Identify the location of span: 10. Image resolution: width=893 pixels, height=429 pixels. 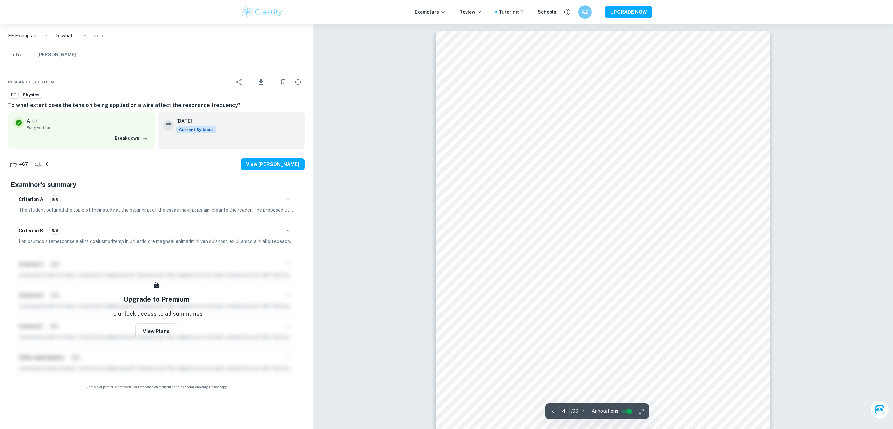
(46, 164).